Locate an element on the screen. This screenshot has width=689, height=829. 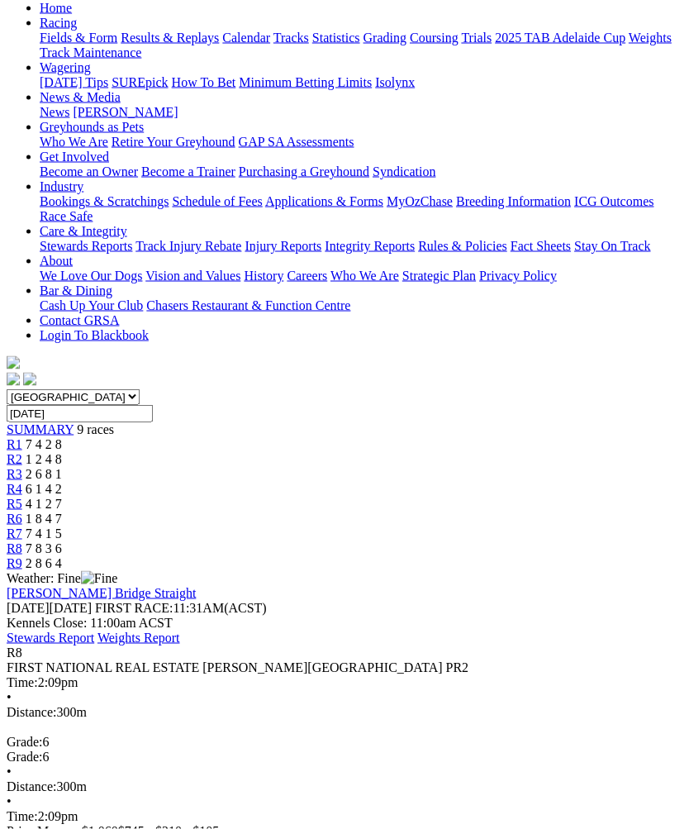
a: Track Maintenance is located at coordinates (90, 52).